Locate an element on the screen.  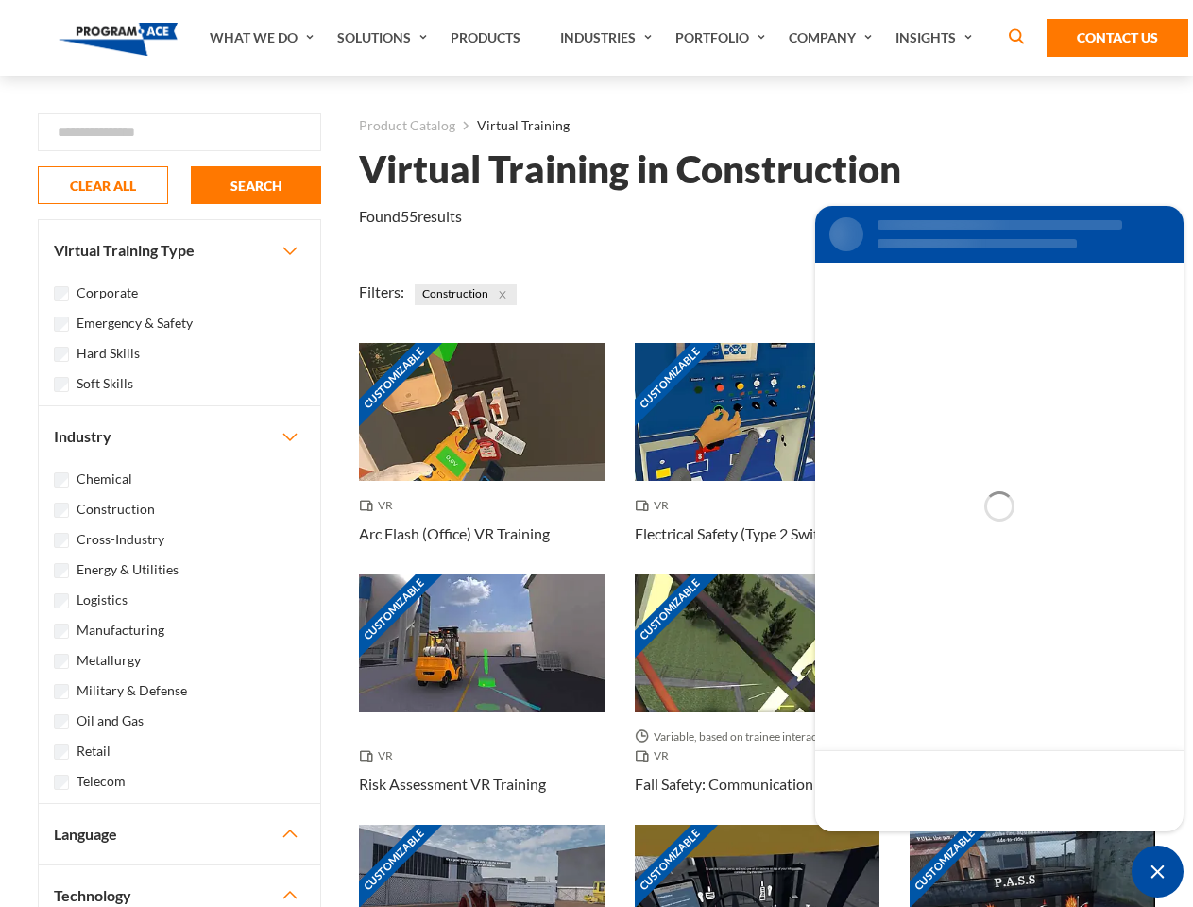
span: Filters: is located at coordinates (382, 291).